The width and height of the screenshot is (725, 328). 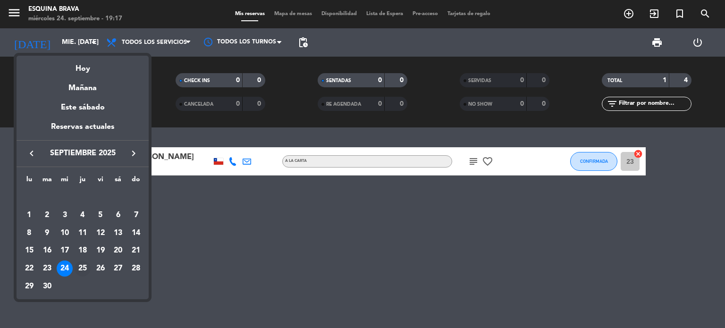 What do you see at coordinates (136, 181) in the screenshot?
I see `th: domingo` at bounding box center [136, 181].